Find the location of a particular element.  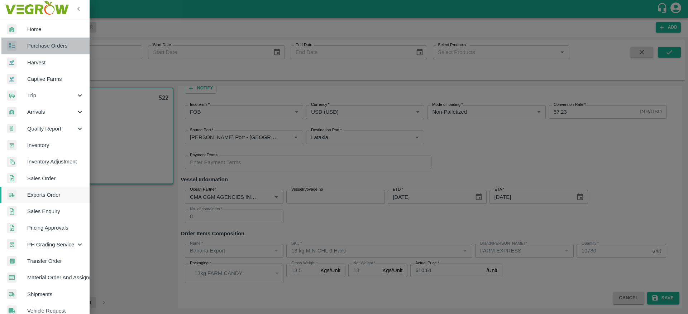

img: whInventory is located at coordinates (12, 145).